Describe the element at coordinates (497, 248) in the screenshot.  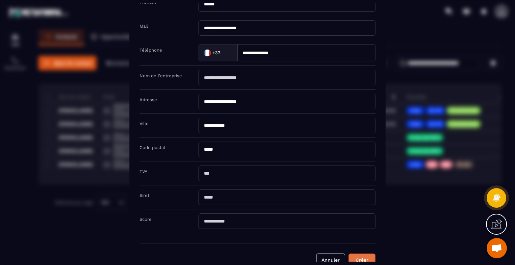
I see `div: Ouvrir le chat` at that location.